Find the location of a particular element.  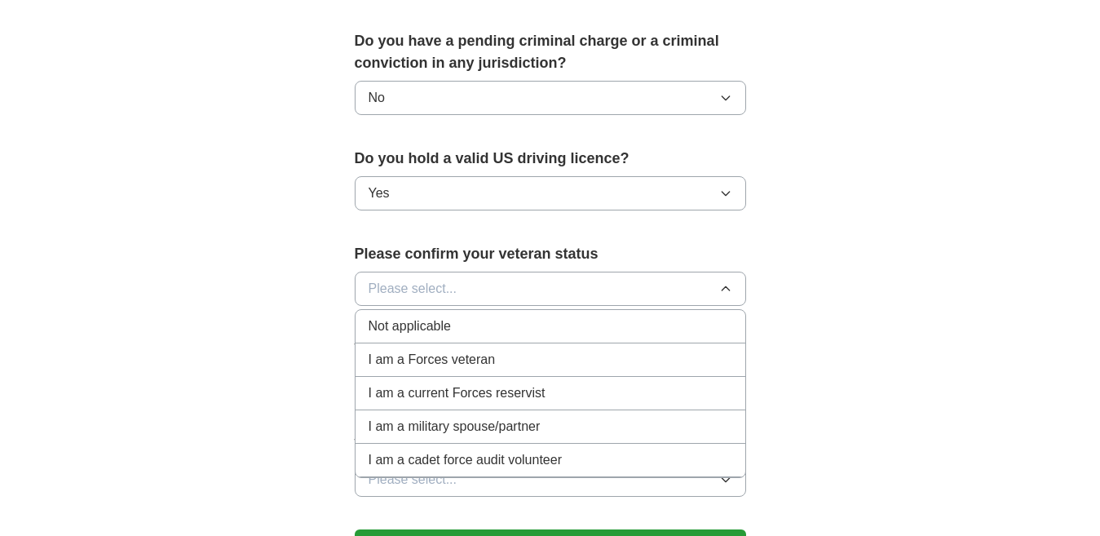

label: Do you hold a valid US driving licence? is located at coordinates (550, 158).